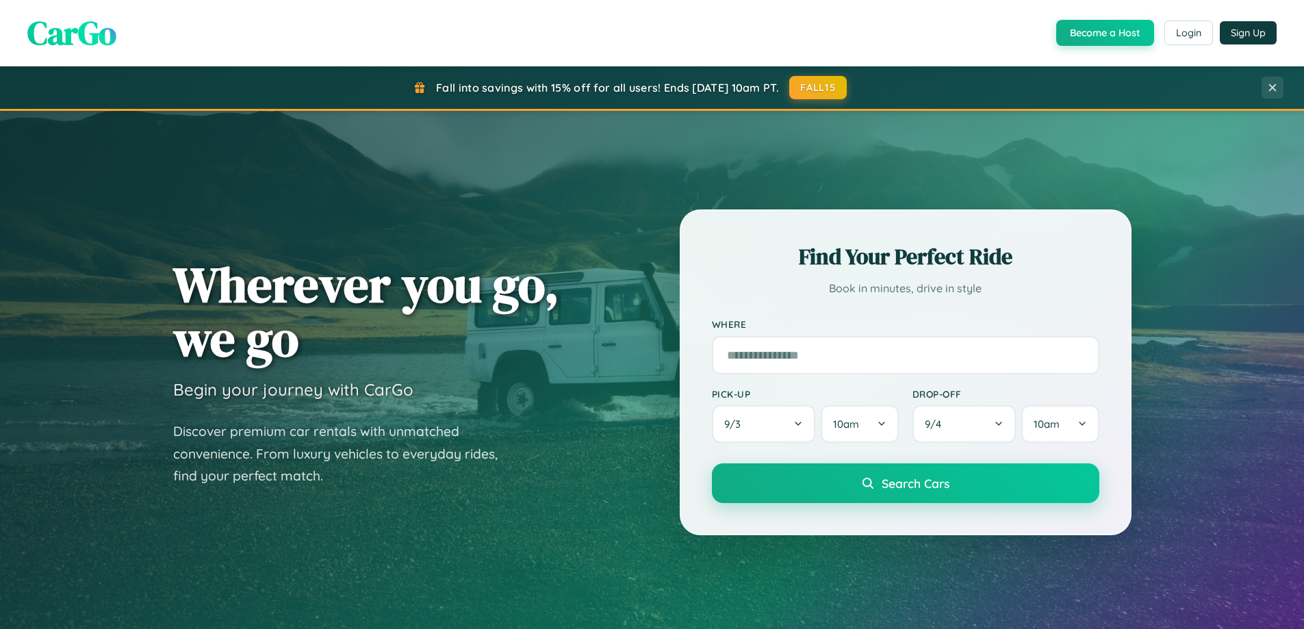 The height and width of the screenshot is (629, 1304). I want to click on h2: Find Your Perfect Ride, so click(906, 257).